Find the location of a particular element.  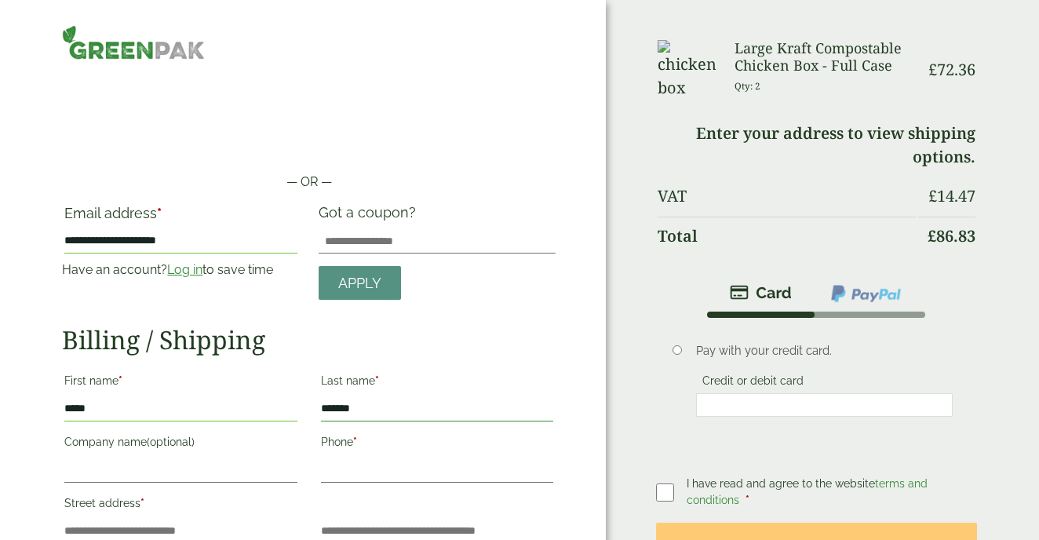

bdi: 72.36 is located at coordinates (952, 69).